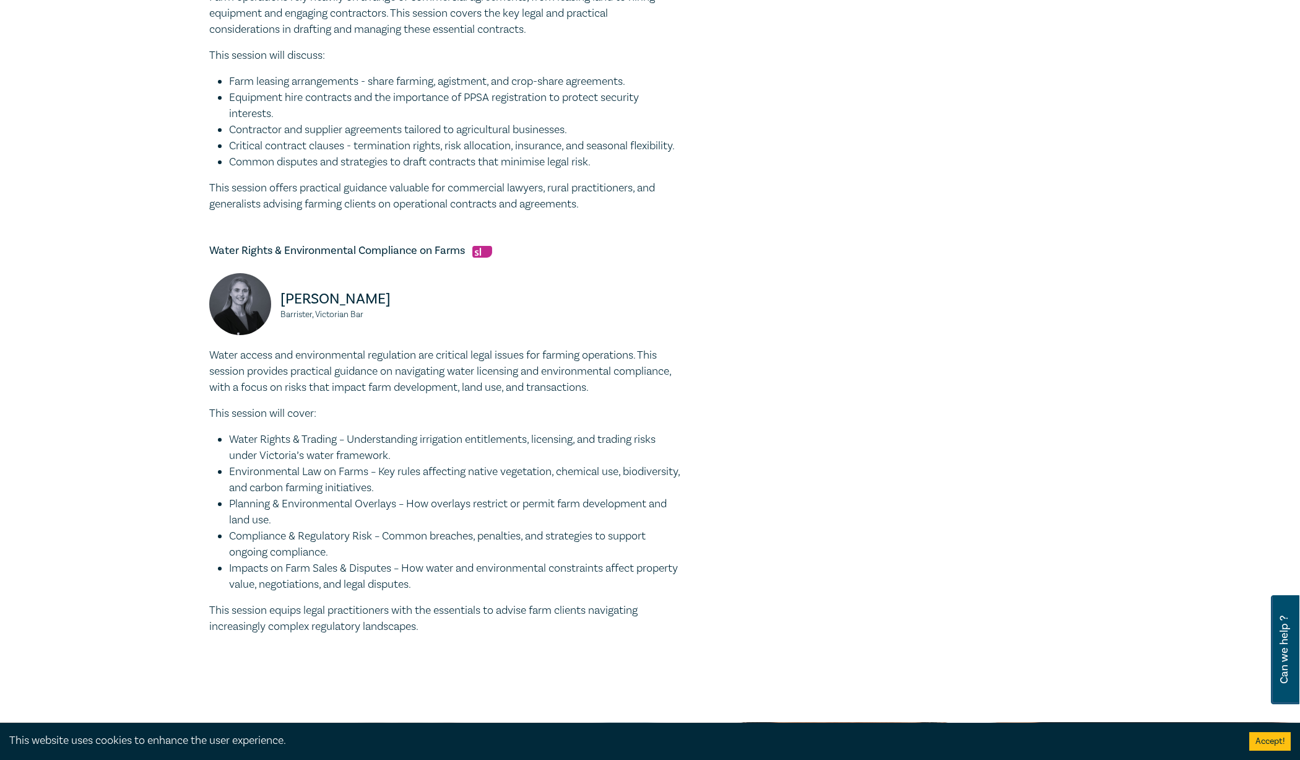 The image size is (1300, 760). What do you see at coordinates (240, 304) in the screenshot?
I see `img: Olivia Callahan` at bounding box center [240, 304].